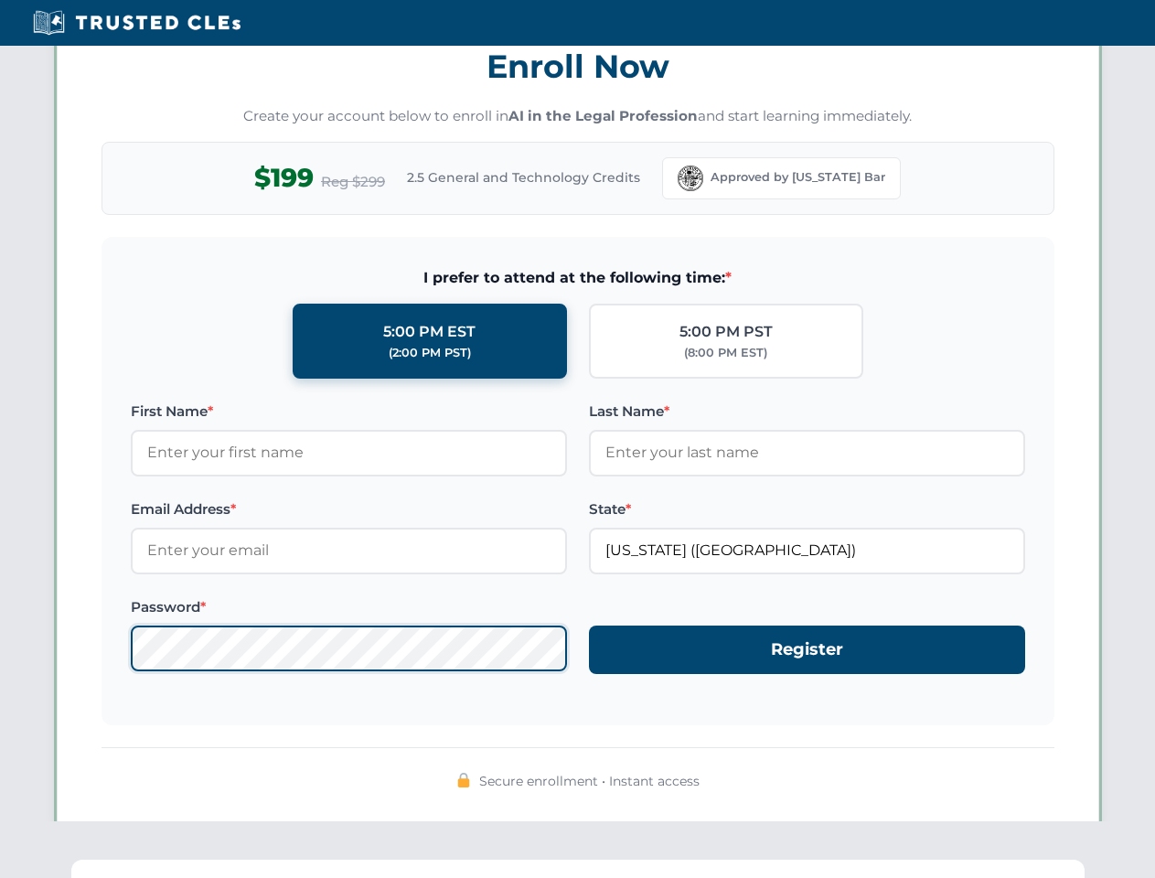 The height and width of the screenshot is (878, 1155). What do you see at coordinates (690, 178) in the screenshot?
I see `img: Florida Bar` at bounding box center [690, 178].